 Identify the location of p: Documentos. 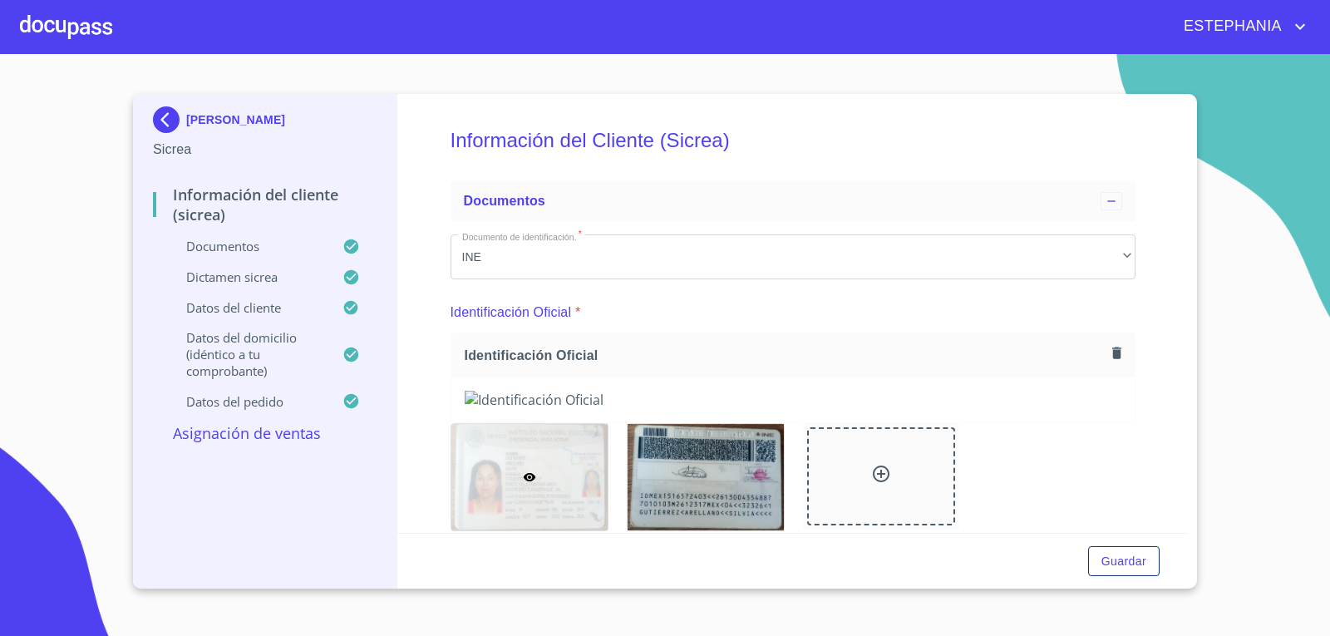
(248, 246).